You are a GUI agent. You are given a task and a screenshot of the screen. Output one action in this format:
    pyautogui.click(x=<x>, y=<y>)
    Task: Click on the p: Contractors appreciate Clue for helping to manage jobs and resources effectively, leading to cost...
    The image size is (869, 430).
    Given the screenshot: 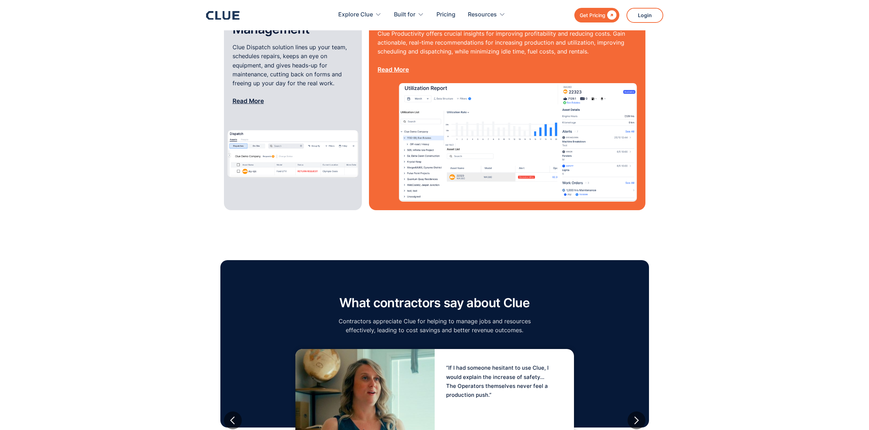 What is the action you would take?
    pyautogui.click(x=435, y=326)
    